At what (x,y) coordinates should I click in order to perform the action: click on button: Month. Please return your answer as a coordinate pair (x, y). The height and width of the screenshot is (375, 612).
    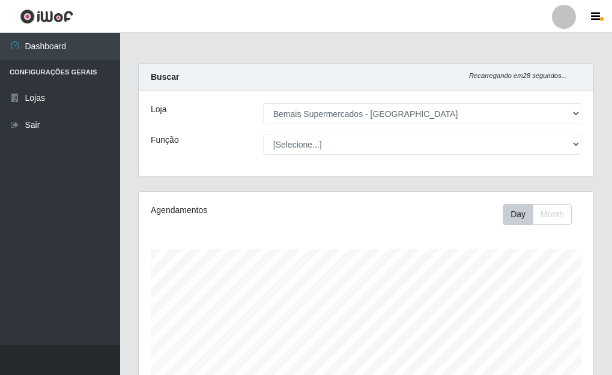
    Looking at the image, I should click on (552, 214).